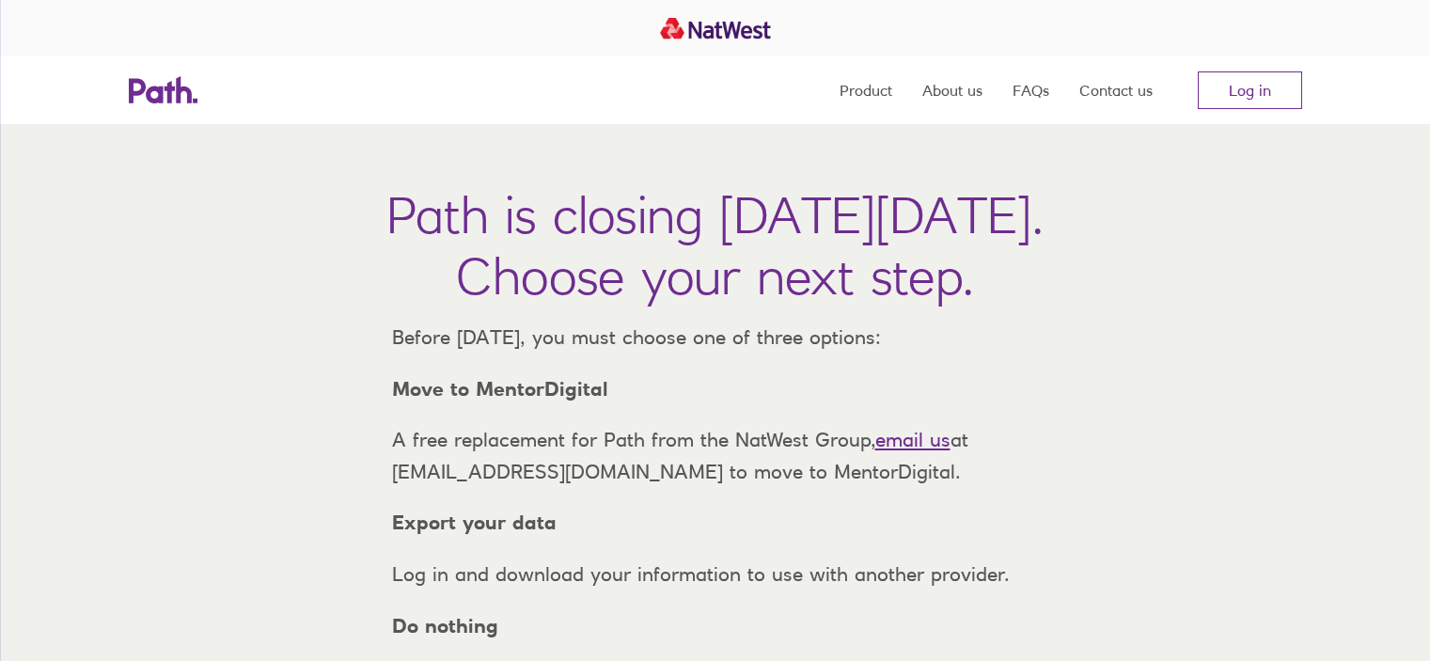 The height and width of the screenshot is (661, 1430). Describe the element at coordinates (913, 439) in the screenshot. I see `a: email us` at that location.